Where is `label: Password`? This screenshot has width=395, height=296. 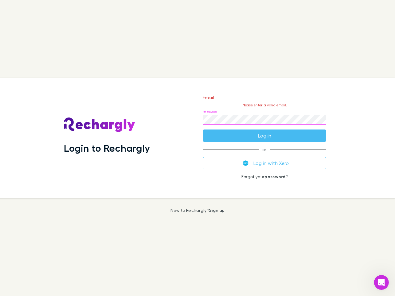
label: Password is located at coordinates (210, 112).